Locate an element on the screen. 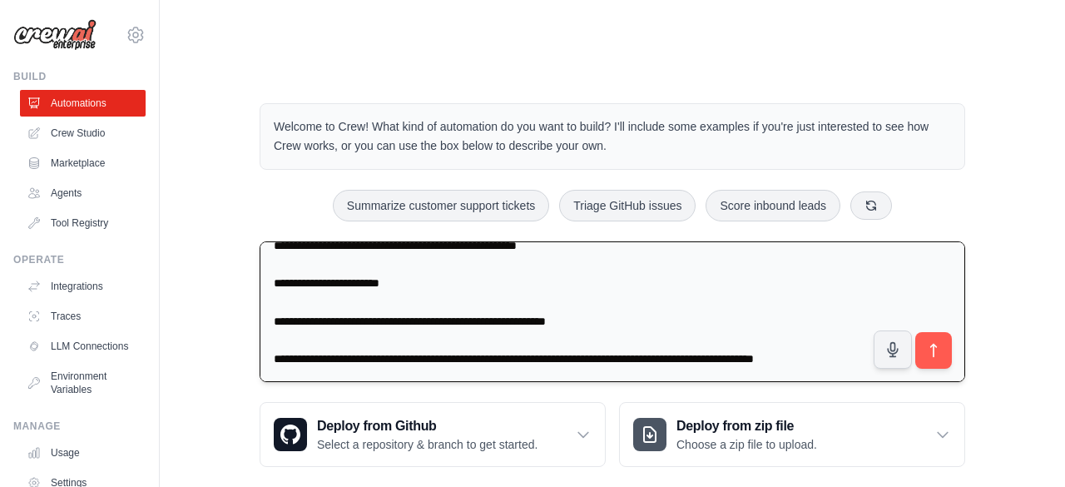  img: Logo is located at coordinates (55, 35).